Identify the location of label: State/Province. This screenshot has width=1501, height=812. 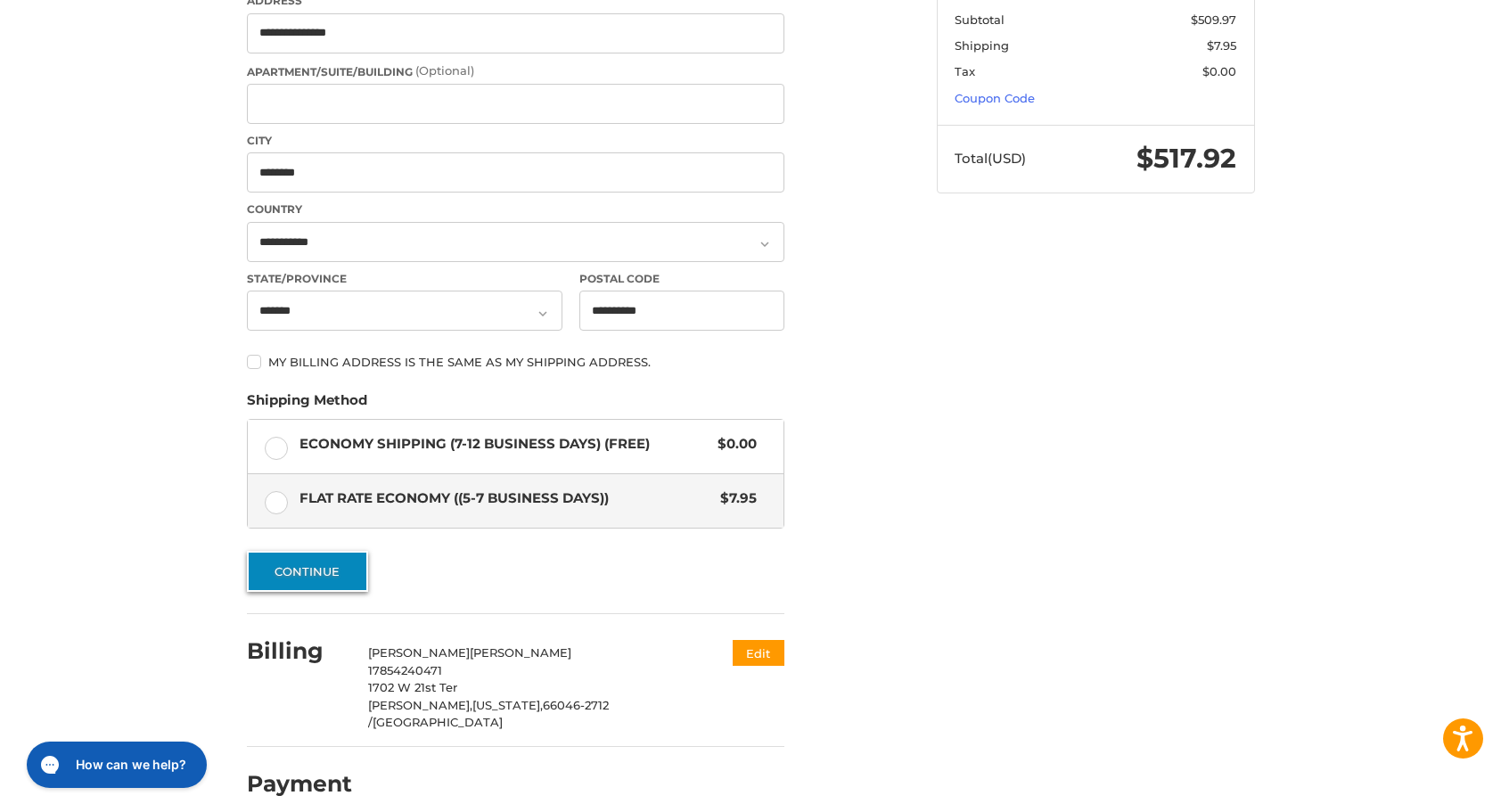
(405, 279).